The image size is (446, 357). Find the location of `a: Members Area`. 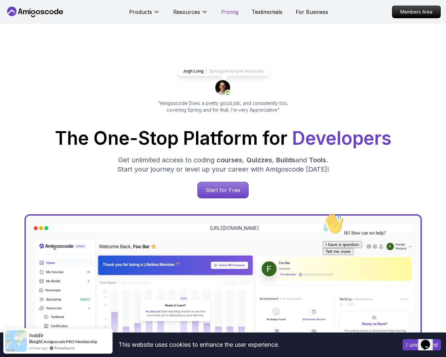

a: Members Area is located at coordinates (416, 12).